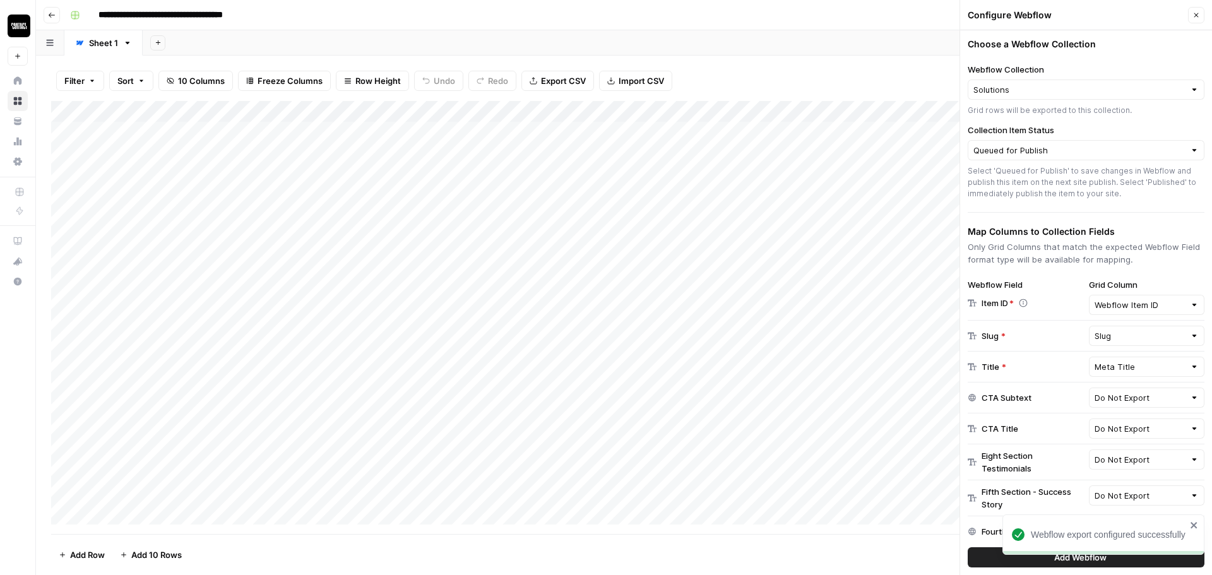 Image resolution: width=1212 pixels, height=575 pixels. I want to click on div: Webflow export configured successfully, so click(1109, 535).